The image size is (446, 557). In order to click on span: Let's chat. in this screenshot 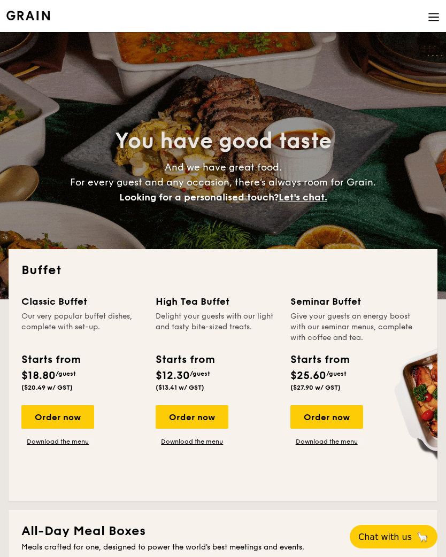, I will do `click(303, 197)`.